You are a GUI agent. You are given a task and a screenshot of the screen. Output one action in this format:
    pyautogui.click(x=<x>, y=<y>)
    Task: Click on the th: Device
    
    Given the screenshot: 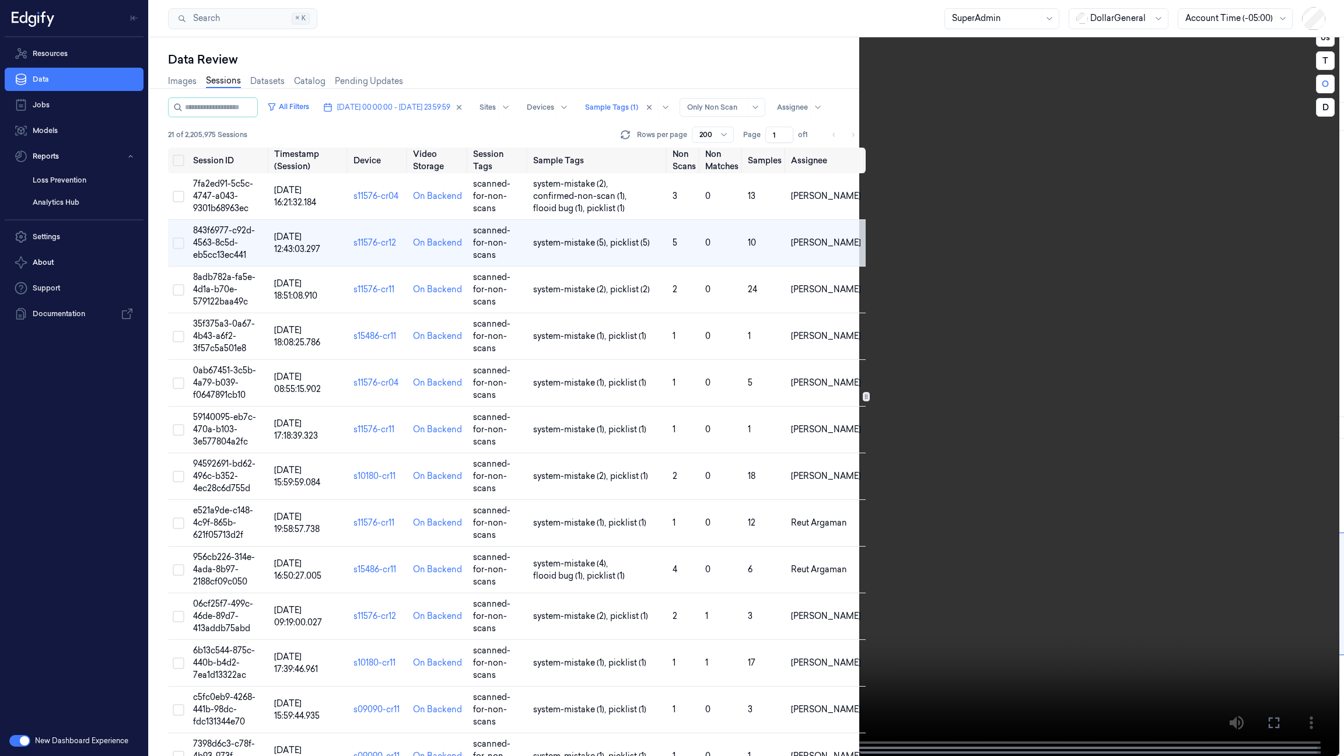 What is the action you would take?
    pyautogui.click(x=379, y=160)
    